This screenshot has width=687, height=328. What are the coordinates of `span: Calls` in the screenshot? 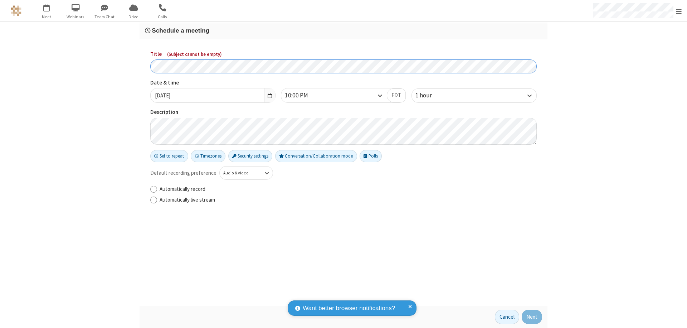 It's located at (162, 17).